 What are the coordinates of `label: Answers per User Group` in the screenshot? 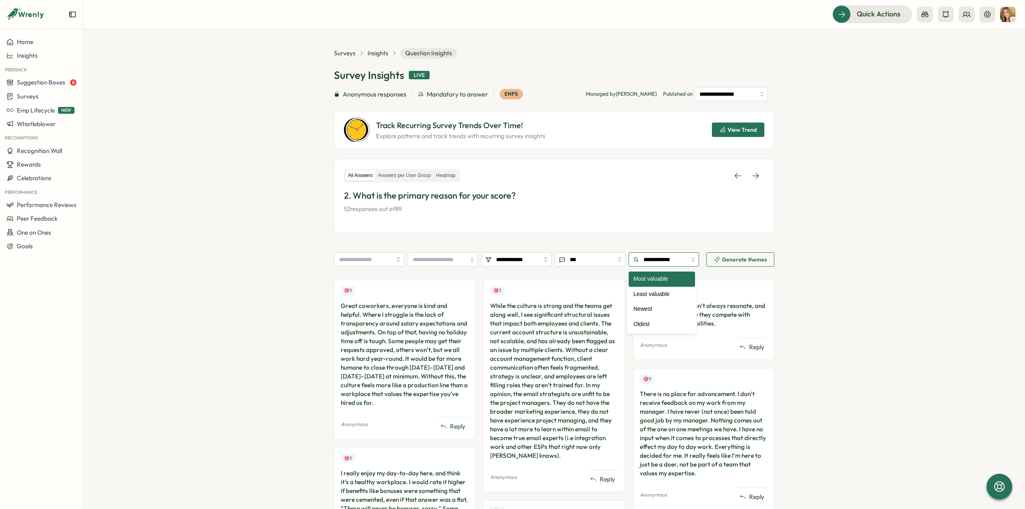 It's located at (404, 175).